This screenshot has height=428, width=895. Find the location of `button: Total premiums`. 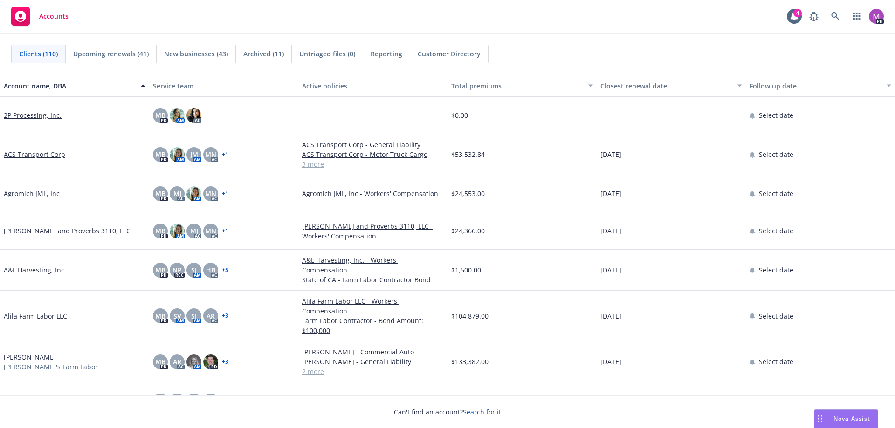

button: Total premiums is located at coordinates (522, 86).